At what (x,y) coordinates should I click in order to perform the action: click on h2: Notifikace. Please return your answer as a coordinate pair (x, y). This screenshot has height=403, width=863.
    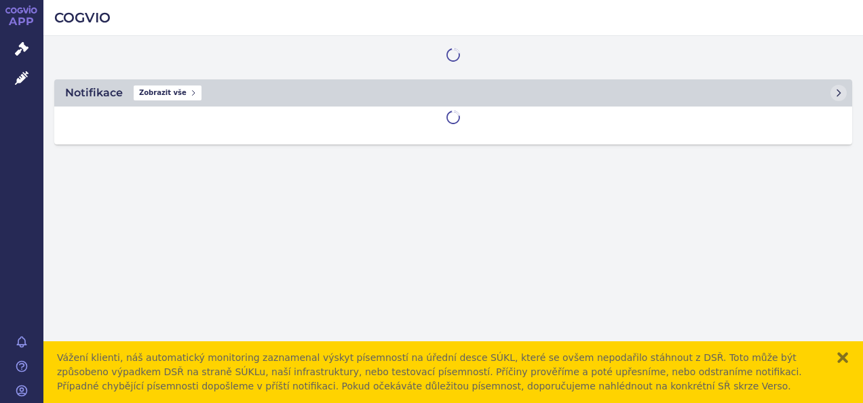
    Looking at the image, I should click on (94, 93).